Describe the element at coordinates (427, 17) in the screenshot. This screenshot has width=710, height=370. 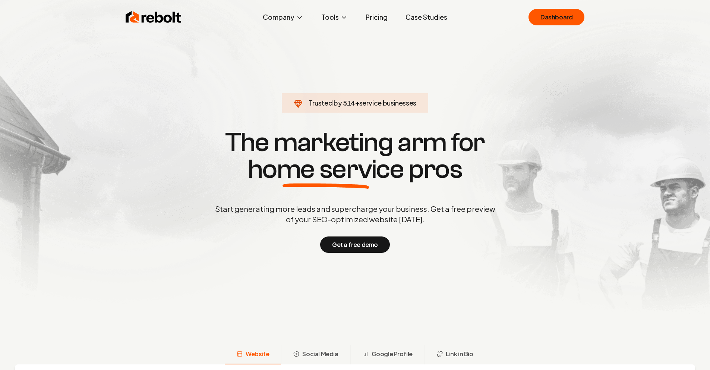
I see `a: Case Studies` at that location.